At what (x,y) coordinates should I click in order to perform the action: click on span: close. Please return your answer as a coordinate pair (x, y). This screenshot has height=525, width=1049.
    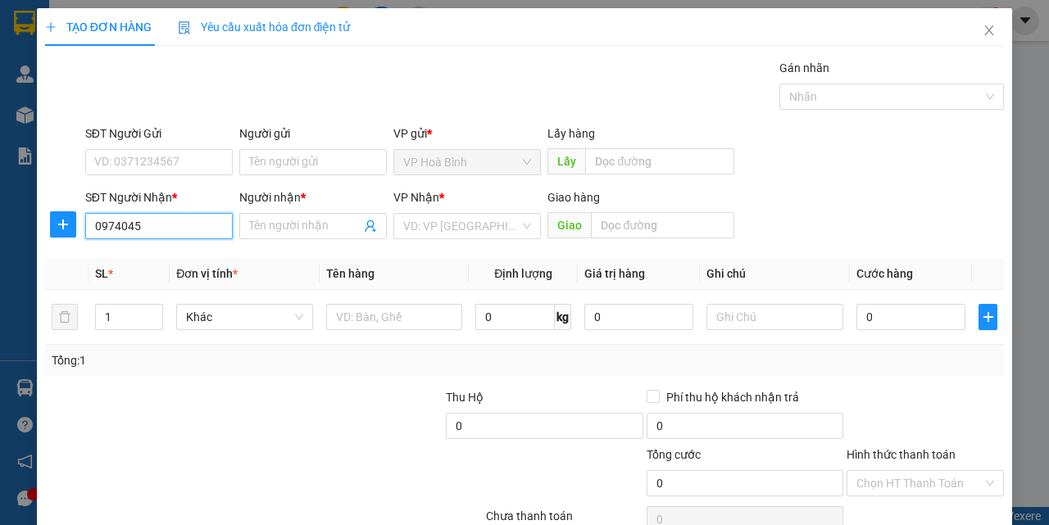
    Looking at the image, I should click on (989, 30).